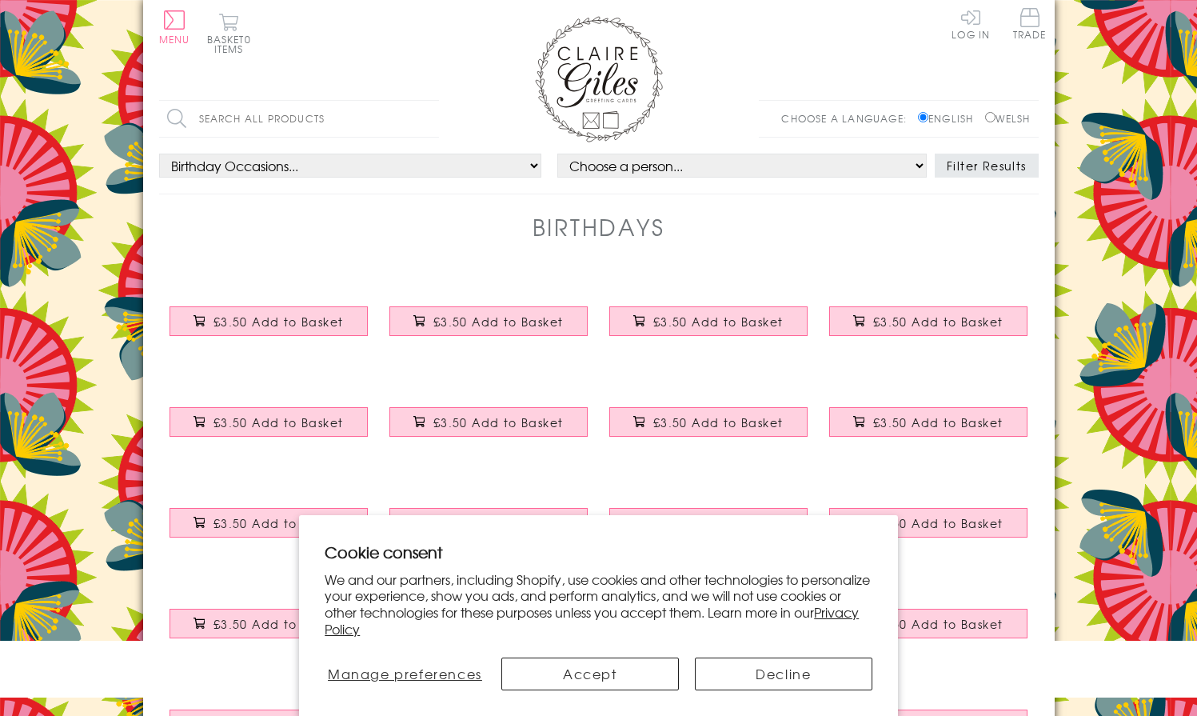  I want to click on button: Manage preferences, so click(405, 673).